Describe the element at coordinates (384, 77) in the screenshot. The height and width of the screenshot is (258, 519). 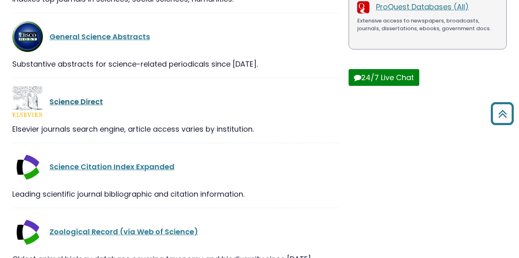
I see `button: 24/7 Live Chat` at that location.